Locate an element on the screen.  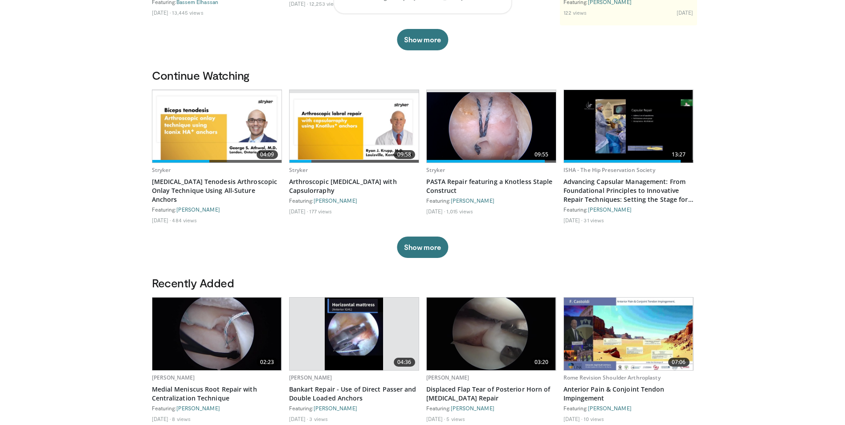
img: 8037028b-5014-4d38-9a8c-71d966c81743.620x360_q85_upscale.jpg is located at coordinates (628, 333).